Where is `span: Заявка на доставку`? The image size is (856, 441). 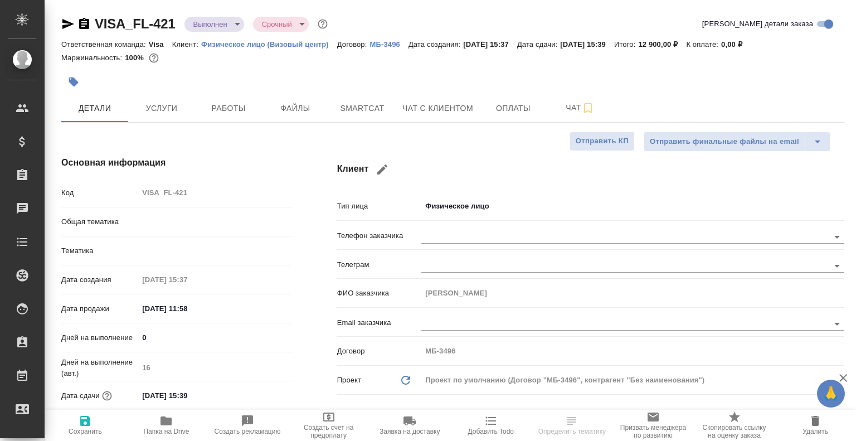
span: Заявка на доставку is located at coordinates (410, 431).